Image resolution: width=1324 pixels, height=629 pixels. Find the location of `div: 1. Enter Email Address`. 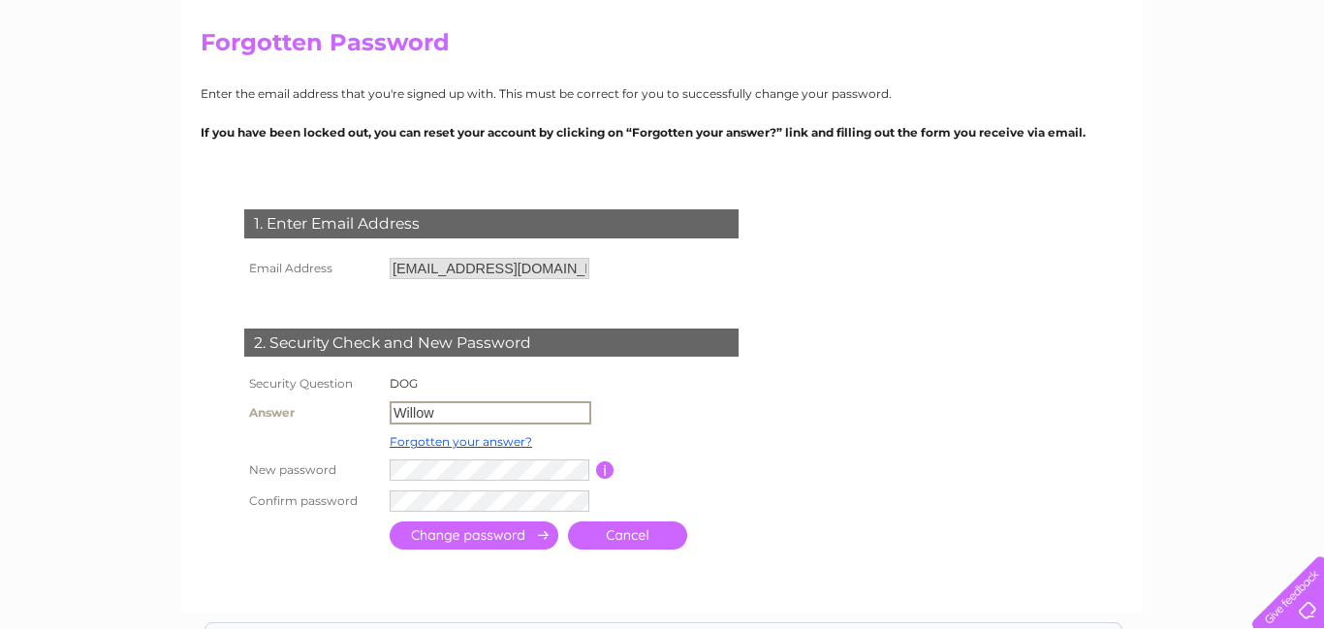

div: 1. Enter Email Address is located at coordinates (492, 224).